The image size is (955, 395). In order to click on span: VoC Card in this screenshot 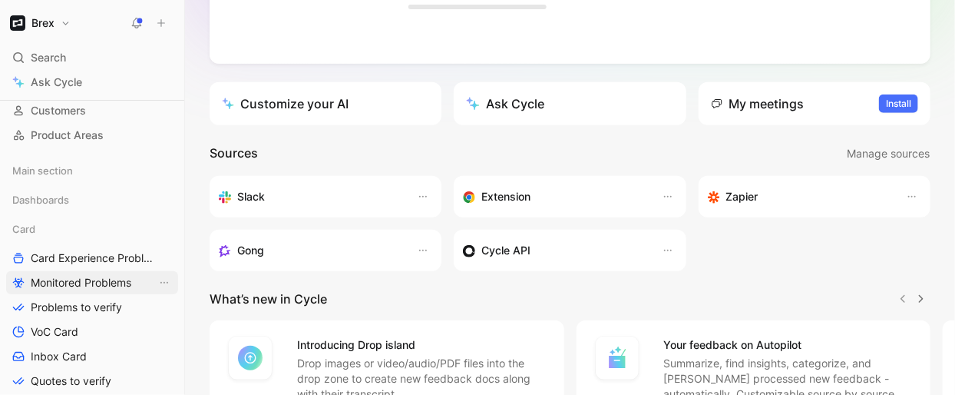, I will do `click(55, 332)`.